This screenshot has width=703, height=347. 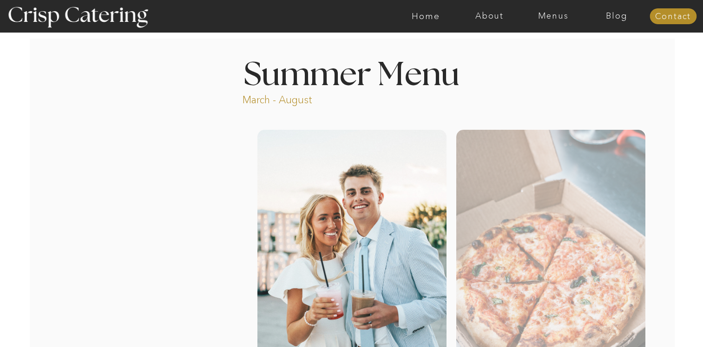 I want to click on a: Home, so click(x=426, y=16).